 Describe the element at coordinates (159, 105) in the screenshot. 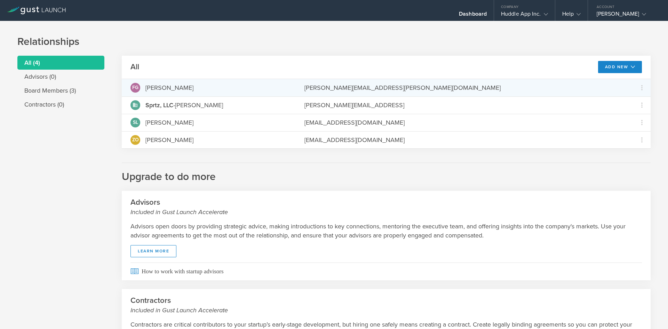

I see `strong: Sprtz, LLC` at that location.